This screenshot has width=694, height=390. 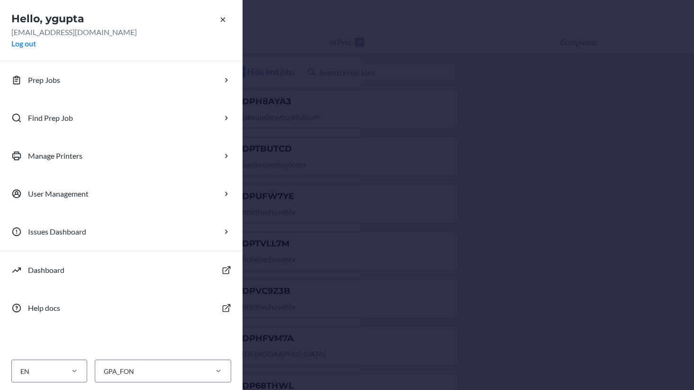 What do you see at coordinates (50, 118) in the screenshot?
I see `p: Find Prep Job` at bounding box center [50, 118].